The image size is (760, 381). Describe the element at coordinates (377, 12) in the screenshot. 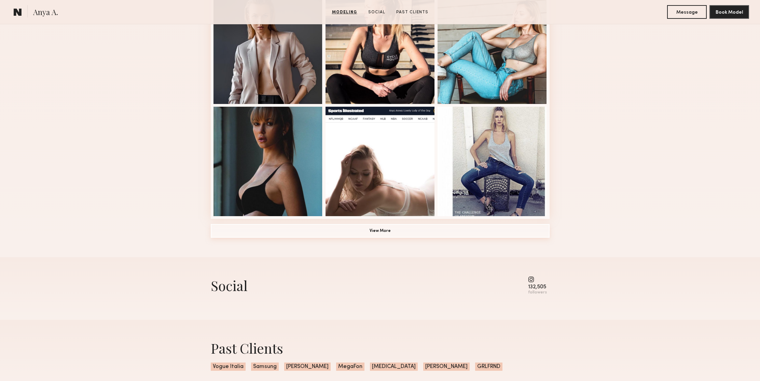

I see `a: Social` at that location.